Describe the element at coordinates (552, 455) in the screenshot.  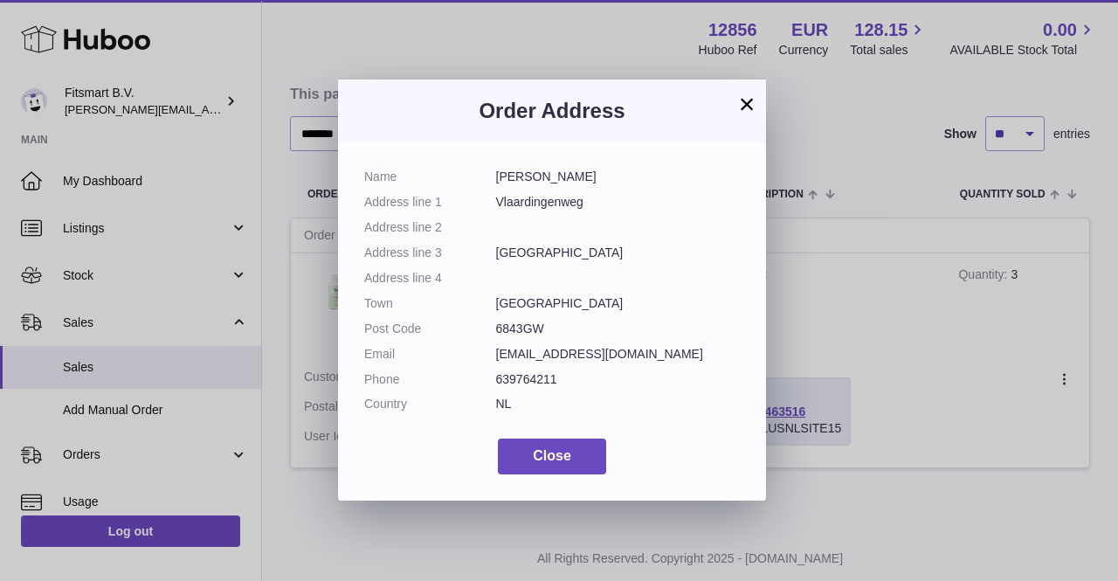
I see `span: Close` at that location.